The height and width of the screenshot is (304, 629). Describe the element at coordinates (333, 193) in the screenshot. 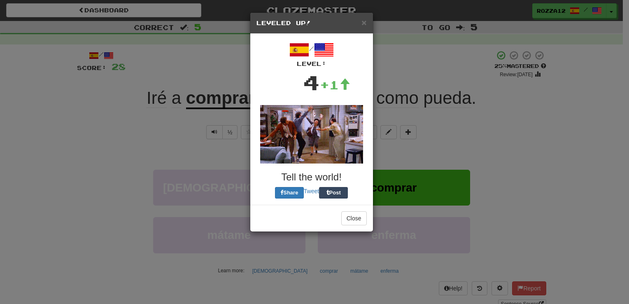

I see `button: Post` at that location.